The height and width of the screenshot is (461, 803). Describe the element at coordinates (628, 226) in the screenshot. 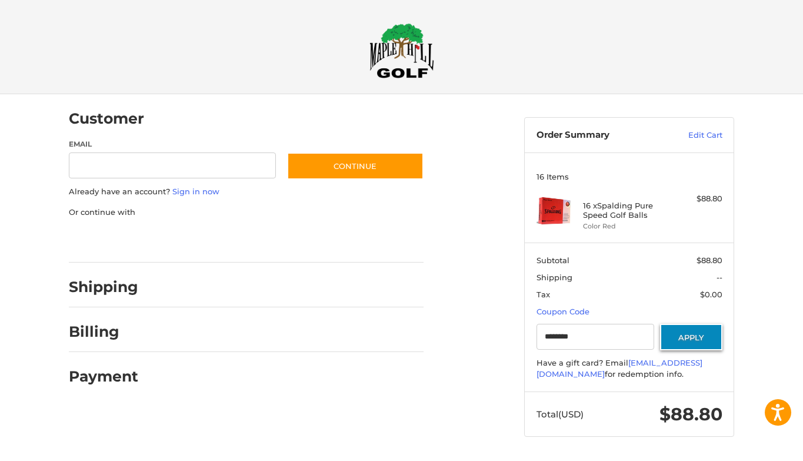

I see `li: Color Red` at that location.